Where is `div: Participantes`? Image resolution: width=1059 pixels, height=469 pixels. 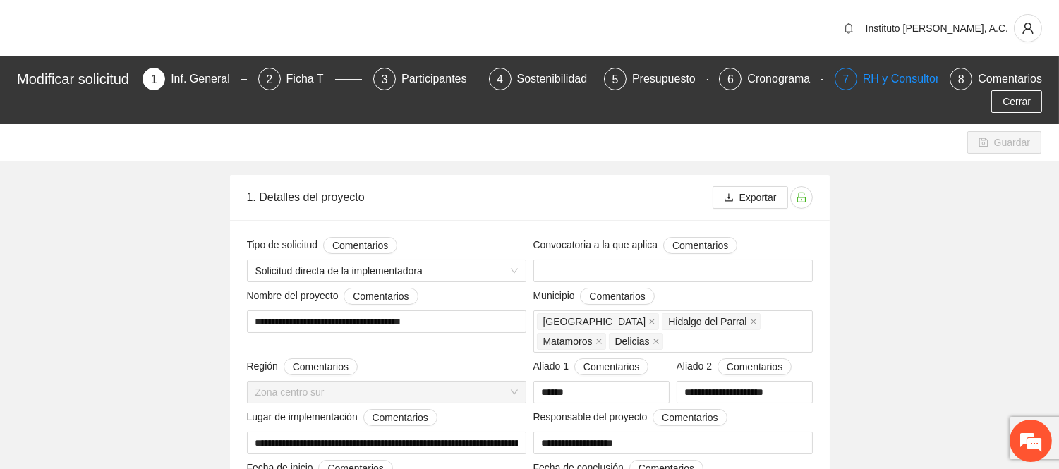
div: Participantes is located at coordinates (440, 79).